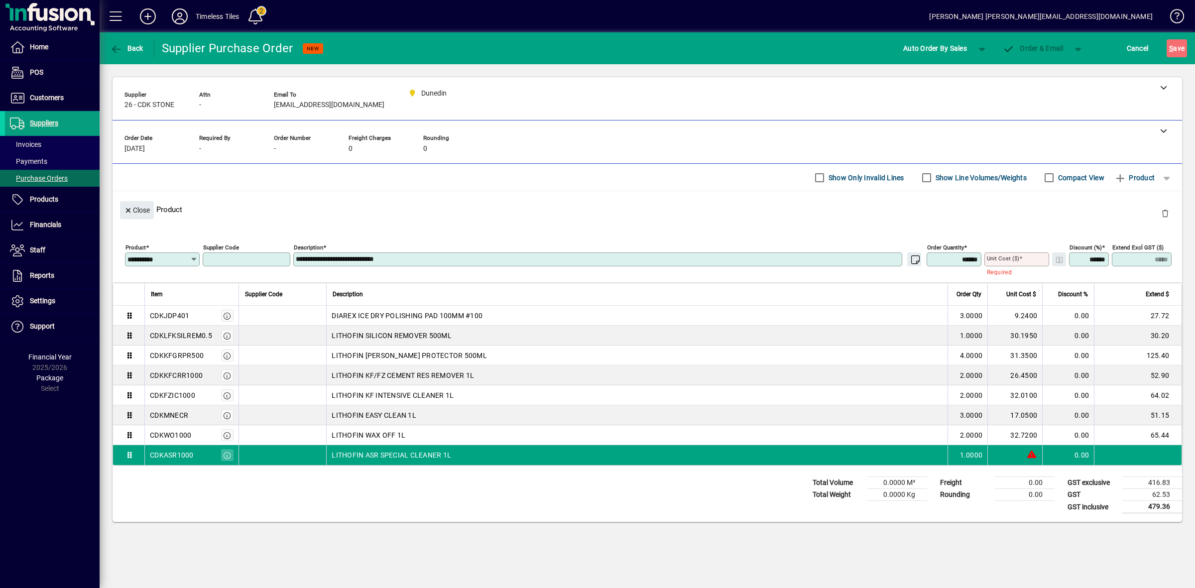 The height and width of the screenshot is (588, 1195). What do you see at coordinates (1137, 355) in the screenshot?
I see `td: 125.40` at bounding box center [1137, 355].